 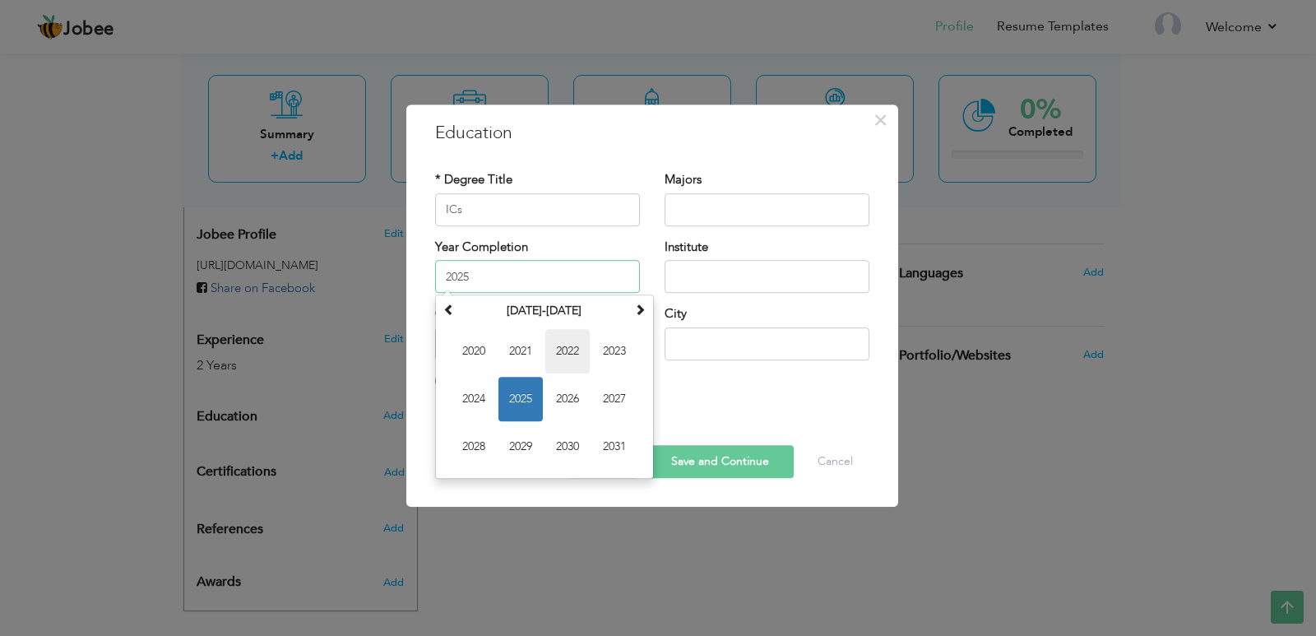 I want to click on label: Institute, so click(x=686, y=247).